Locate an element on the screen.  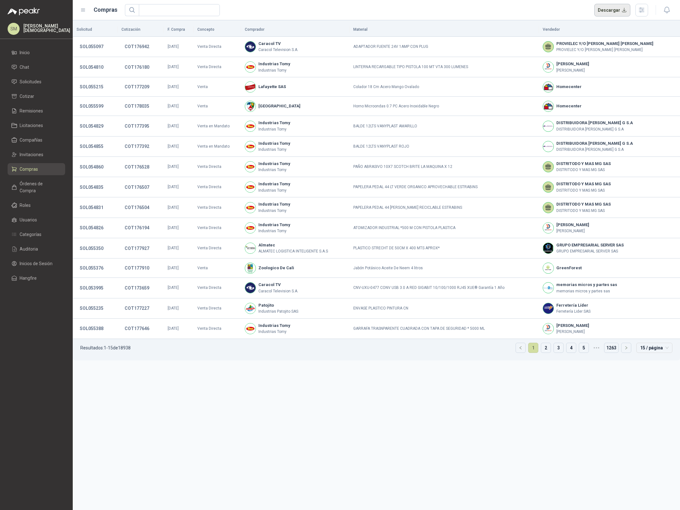
b: Ferretería Líder is located at coordinates (574, 305).